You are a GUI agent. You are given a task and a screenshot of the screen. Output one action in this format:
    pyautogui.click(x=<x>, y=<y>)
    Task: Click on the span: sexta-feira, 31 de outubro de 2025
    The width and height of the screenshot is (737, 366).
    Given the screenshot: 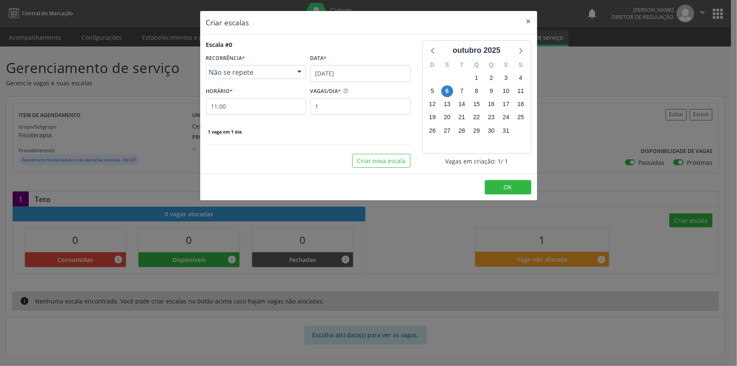 What is the action you would take?
    pyautogui.click(x=506, y=130)
    